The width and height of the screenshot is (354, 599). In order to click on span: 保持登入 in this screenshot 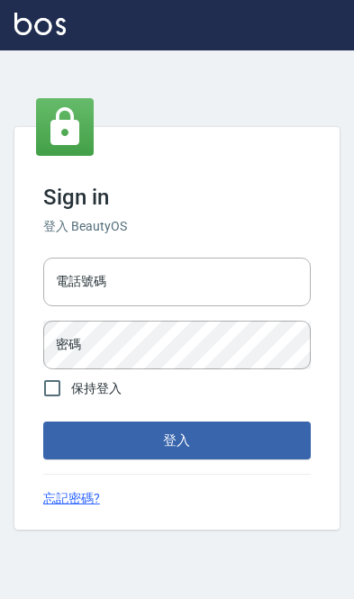, I will do `click(96, 388)`.